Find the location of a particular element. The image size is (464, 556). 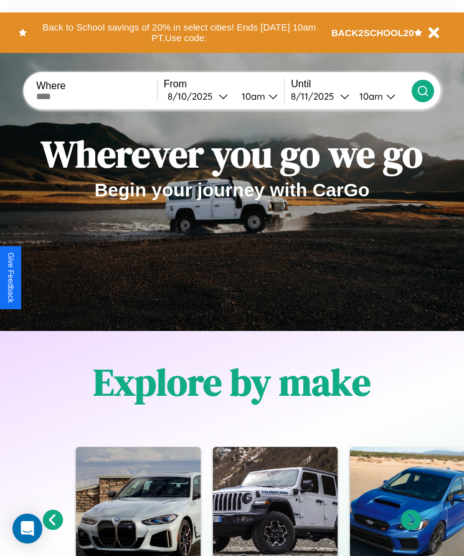

div: Open Intercom Messenger is located at coordinates (27, 528).